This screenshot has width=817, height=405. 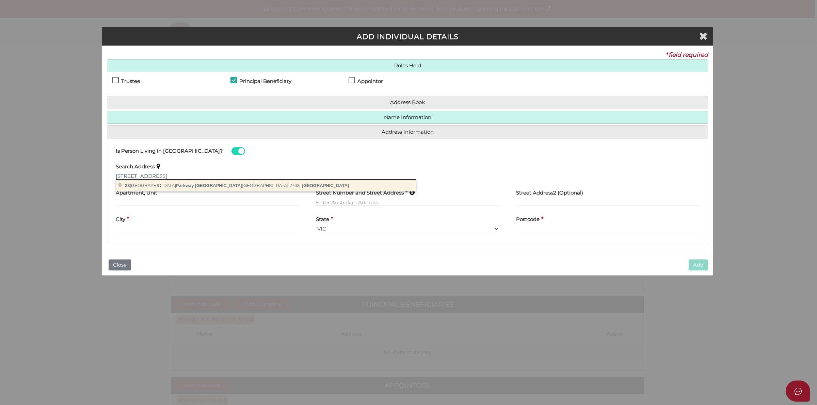 I want to click on h4: Search Address, so click(x=135, y=167).